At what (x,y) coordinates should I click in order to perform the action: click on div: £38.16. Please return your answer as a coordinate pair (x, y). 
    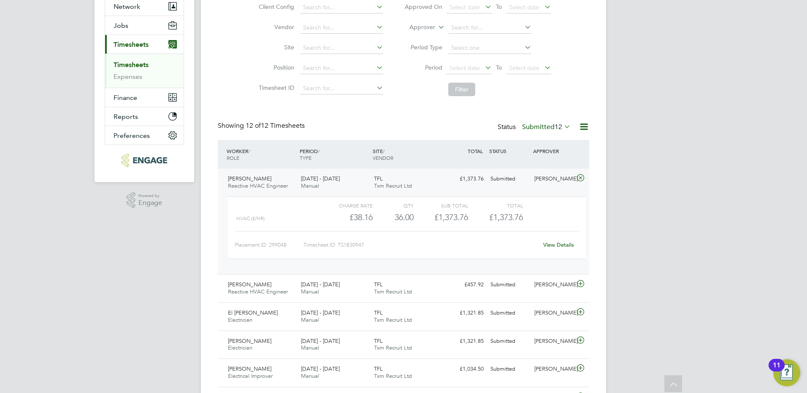
    Looking at the image, I should click on (345, 217).